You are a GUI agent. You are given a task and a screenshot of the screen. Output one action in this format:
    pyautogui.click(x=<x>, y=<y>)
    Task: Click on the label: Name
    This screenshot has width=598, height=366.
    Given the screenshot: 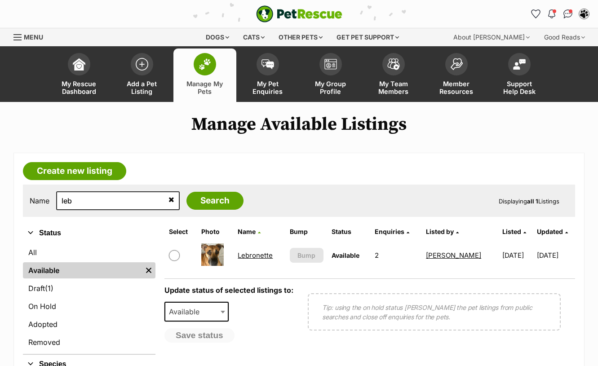 What is the action you would take?
    pyautogui.click(x=40, y=201)
    